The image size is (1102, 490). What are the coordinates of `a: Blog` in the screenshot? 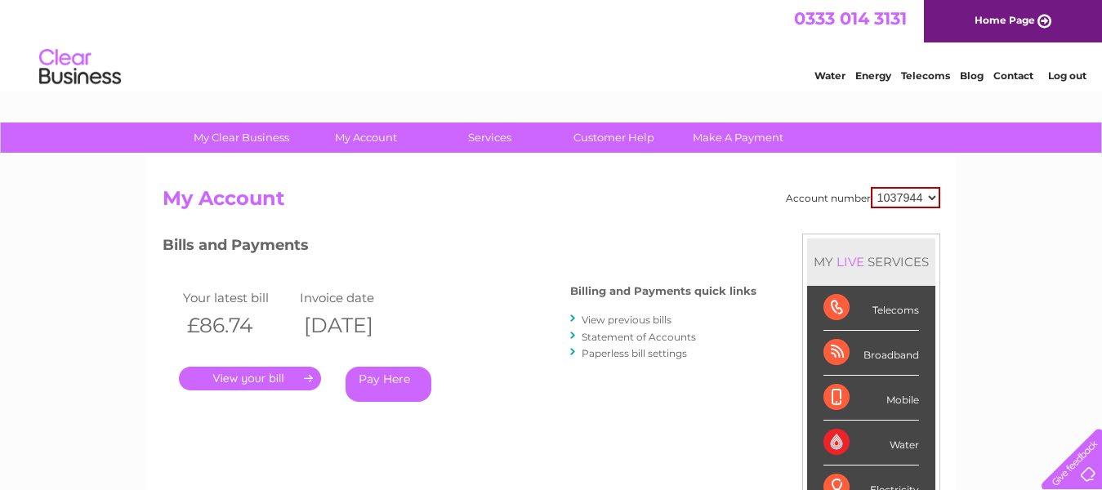 It's located at (971, 75).